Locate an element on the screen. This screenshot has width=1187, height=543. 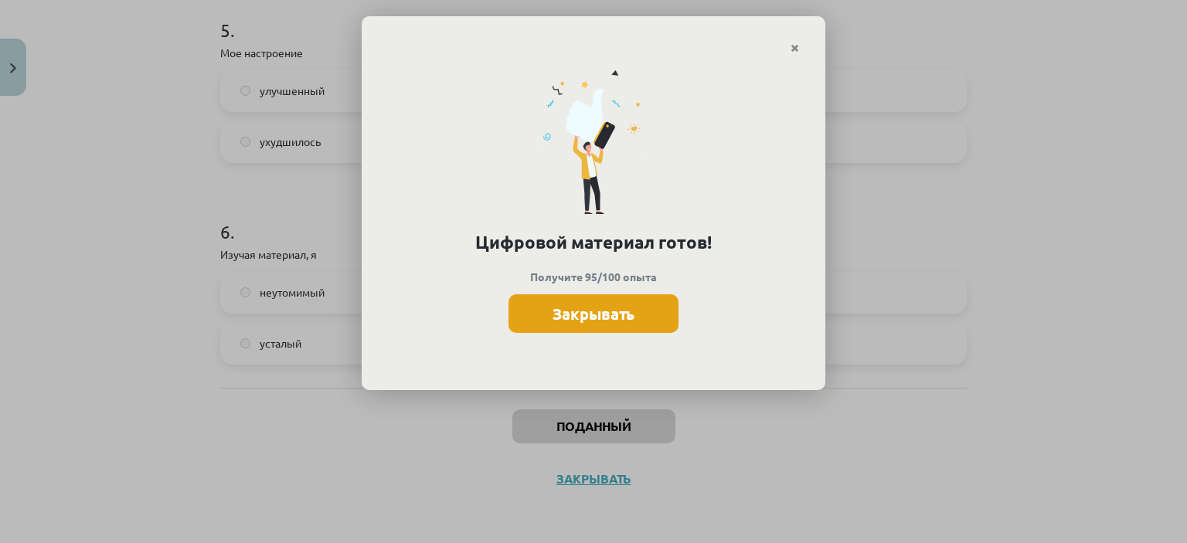
img: success-icon-e2ee861cc3ce991dfb3b709ea9283d231f19f378d338a287524d9bff8e3ce7a5.svg is located at coordinates (593, 141).